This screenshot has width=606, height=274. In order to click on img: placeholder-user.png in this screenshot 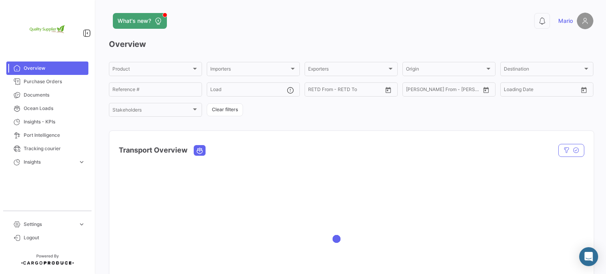, I will do `click(585, 21)`.